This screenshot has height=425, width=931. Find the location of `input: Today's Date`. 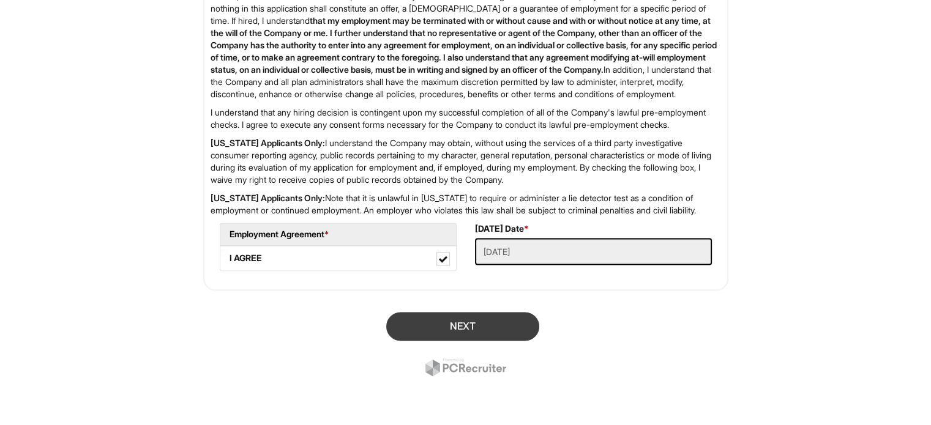

input: Today's Date is located at coordinates (593, 252).